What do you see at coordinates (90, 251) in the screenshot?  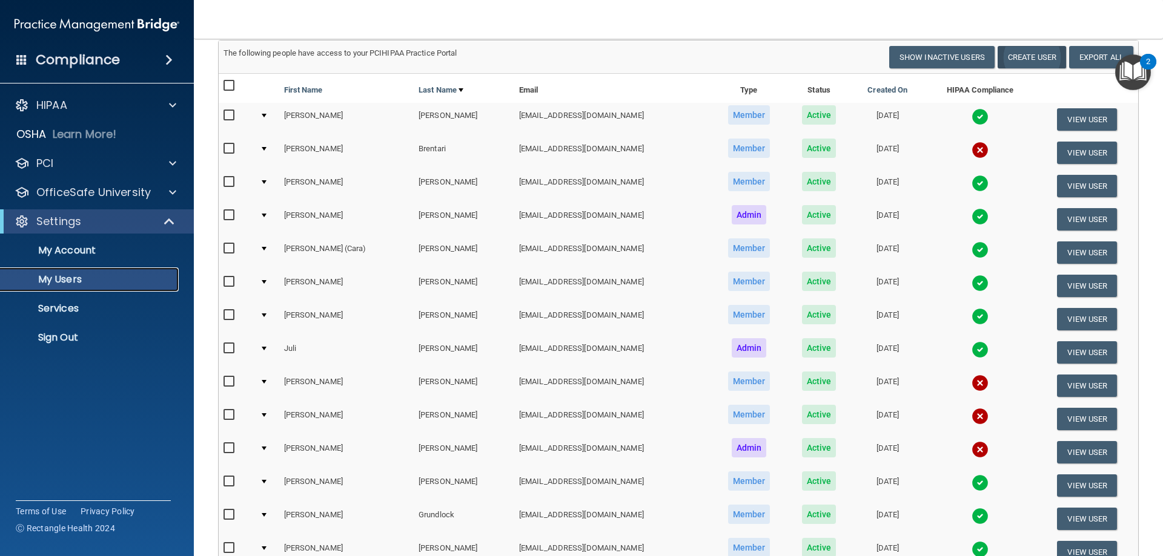 I see `p: My Account` at bounding box center [90, 251].